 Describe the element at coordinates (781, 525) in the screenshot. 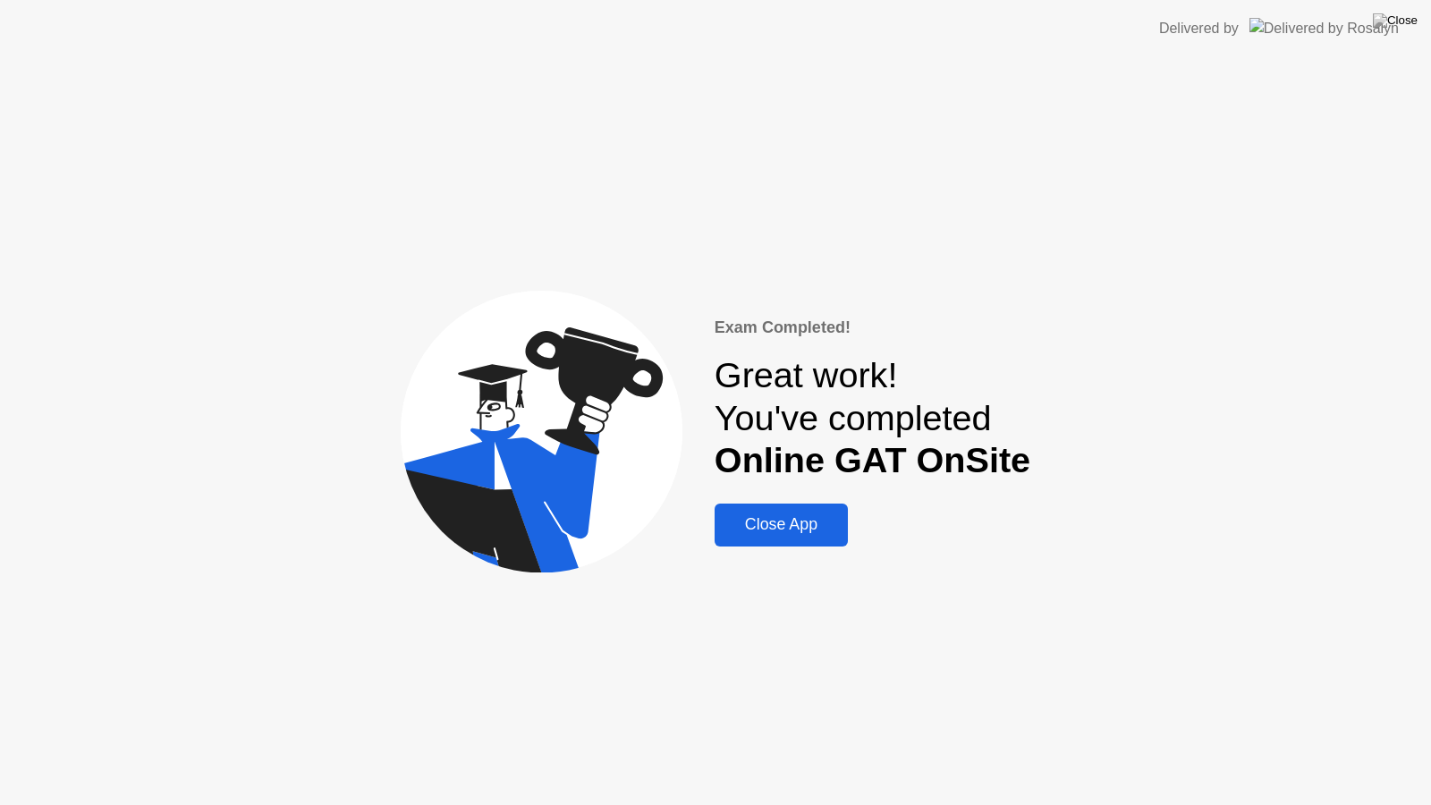

I see `button: Close App` at that location.